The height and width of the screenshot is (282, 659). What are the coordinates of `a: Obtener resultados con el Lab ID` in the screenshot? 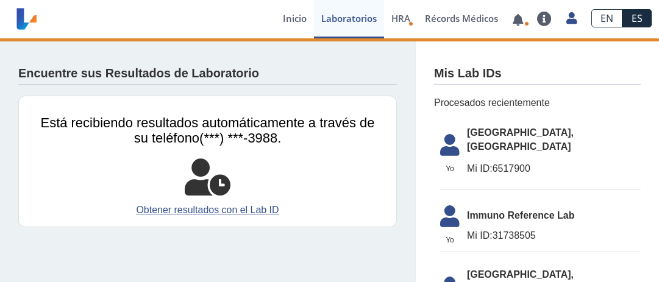 It's located at (208, 210).